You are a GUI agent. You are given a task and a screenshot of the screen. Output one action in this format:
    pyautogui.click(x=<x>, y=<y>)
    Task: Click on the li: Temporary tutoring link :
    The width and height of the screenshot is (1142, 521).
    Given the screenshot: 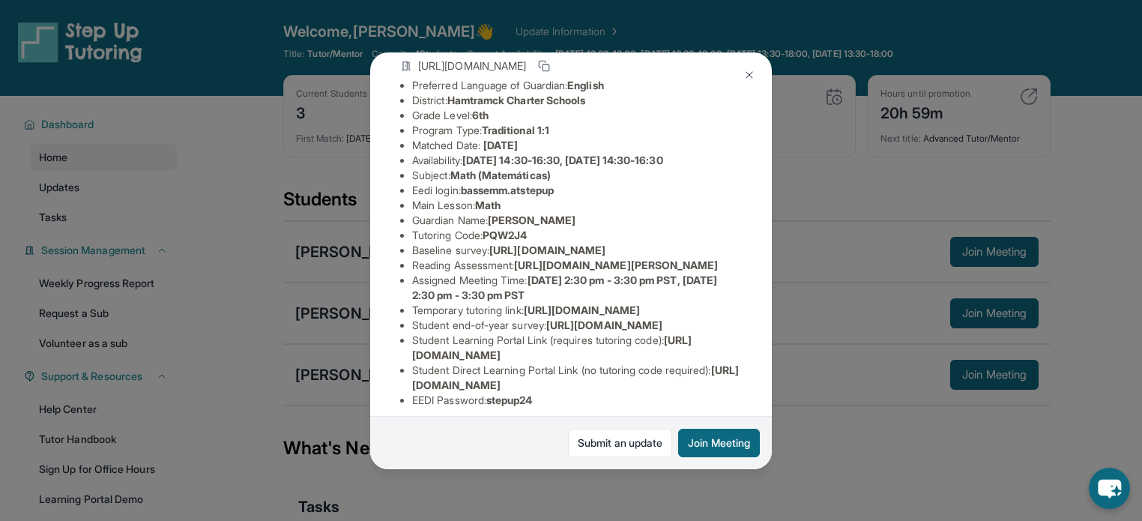 What is the action you would take?
    pyautogui.click(x=577, y=310)
    